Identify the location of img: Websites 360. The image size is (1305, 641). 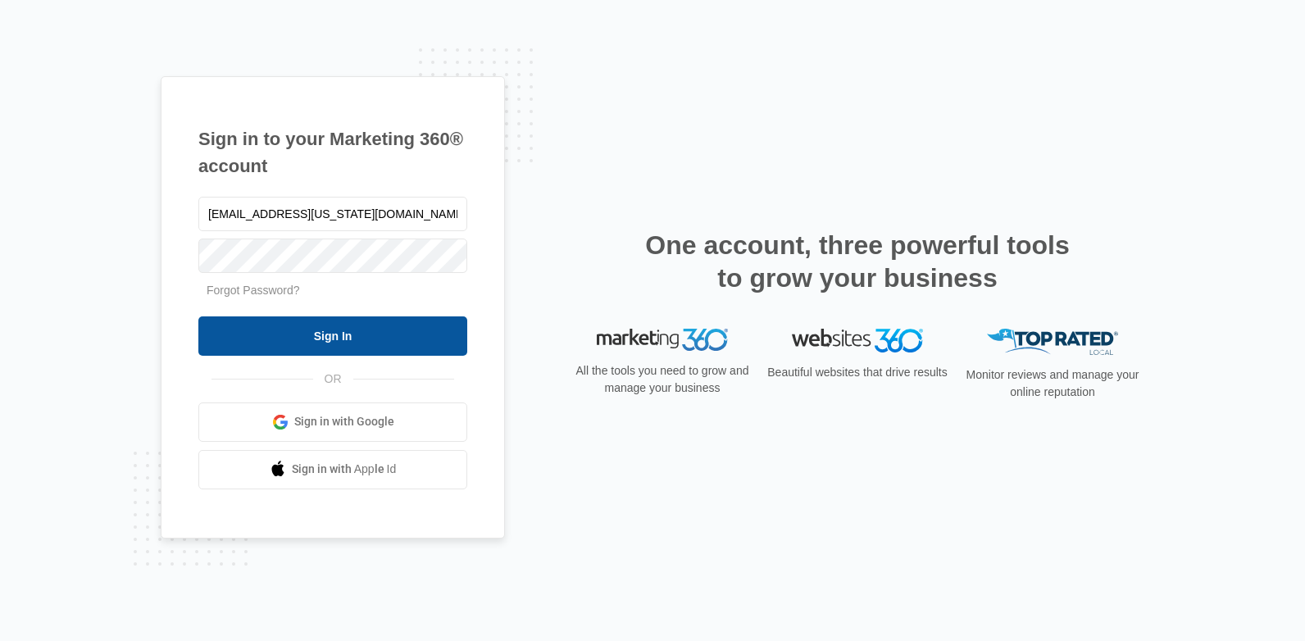
(858, 340).